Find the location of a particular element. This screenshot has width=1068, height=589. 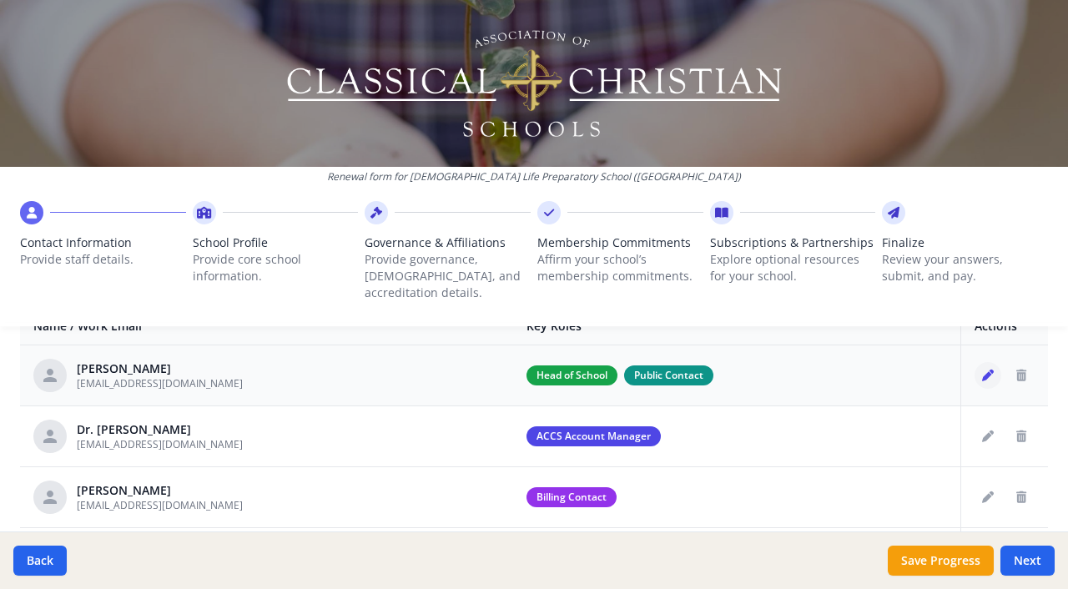

p: Provide staff details. is located at coordinates (103, 259).